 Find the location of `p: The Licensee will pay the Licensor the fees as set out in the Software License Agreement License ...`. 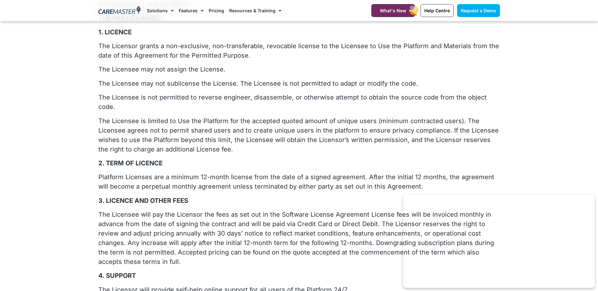

p: The Licensee will pay the Licensor the fees as set out in the Software License Agreement License ... is located at coordinates (299, 238).